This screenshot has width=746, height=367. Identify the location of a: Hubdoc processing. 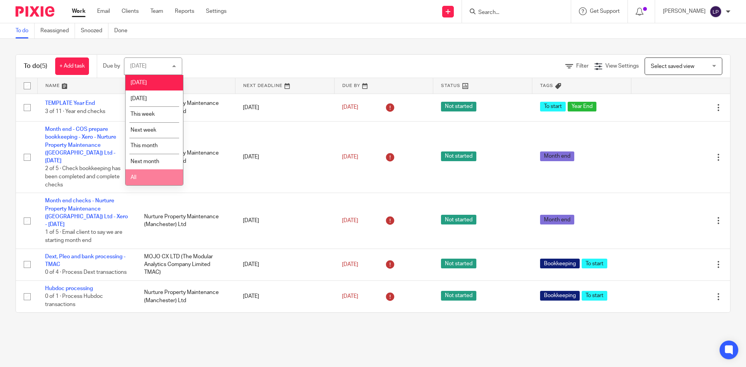
(69, 289).